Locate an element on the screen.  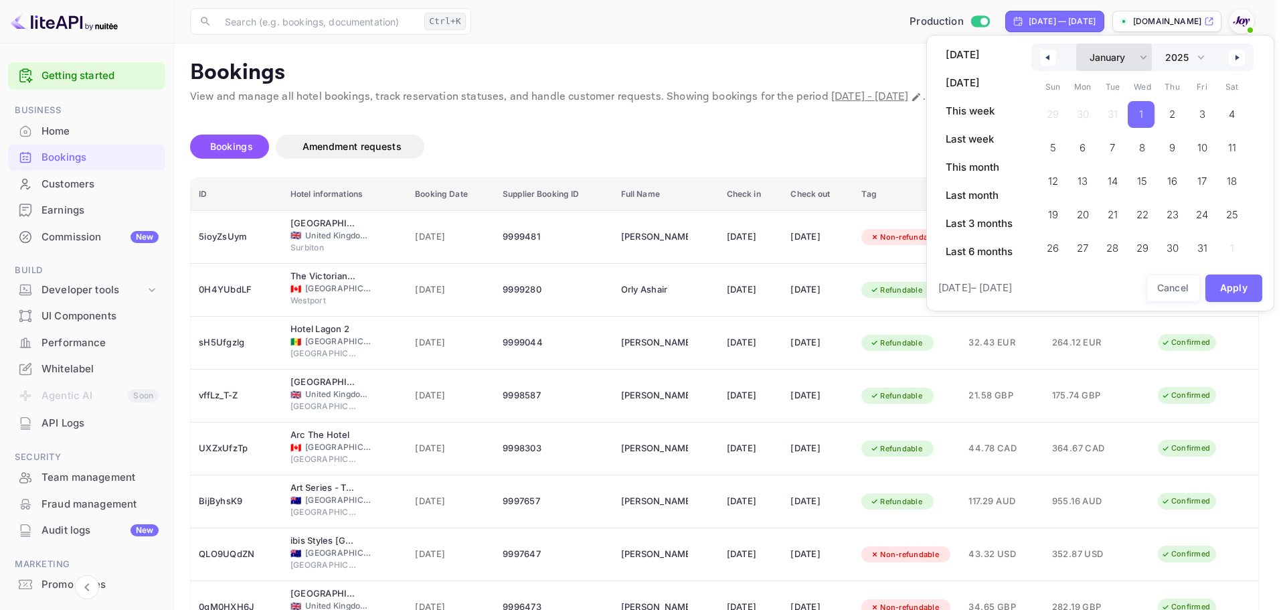
span: Last month is located at coordinates (979, 195).